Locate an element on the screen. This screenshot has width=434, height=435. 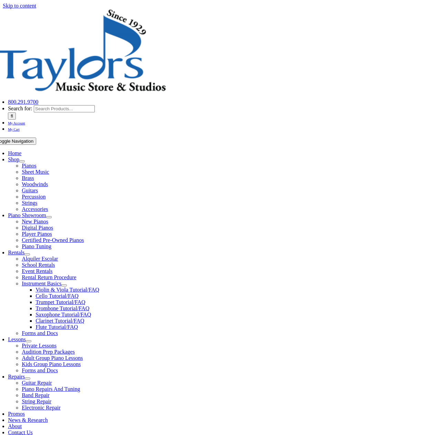
span: News & Research is located at coordinates (28, 420).